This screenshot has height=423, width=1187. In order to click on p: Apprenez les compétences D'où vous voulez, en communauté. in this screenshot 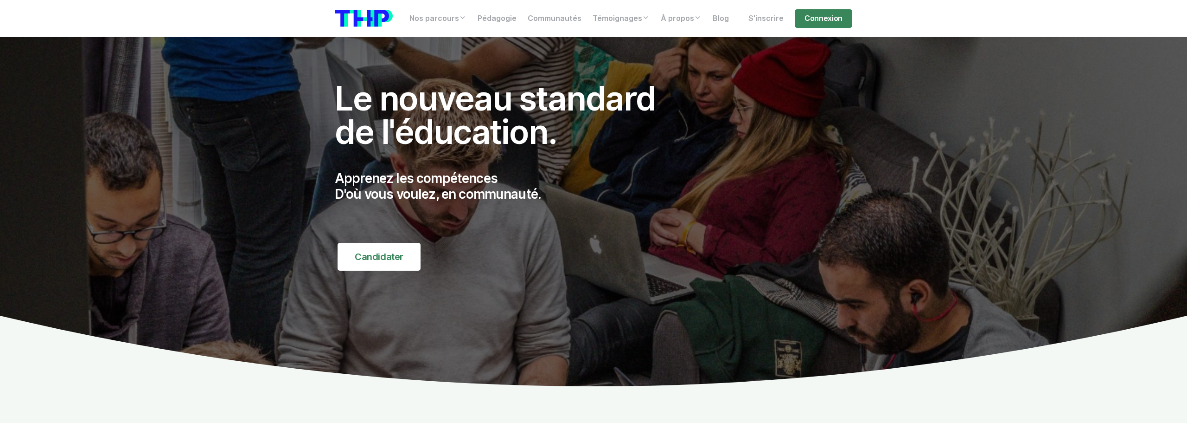, I will do `click(506, 186)`.